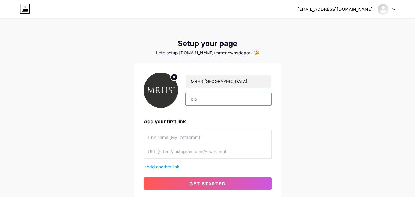  What do you see at coordinates (228, 81) in the screenshot?
I see `input: Your name` at bounding box center [228, 81].